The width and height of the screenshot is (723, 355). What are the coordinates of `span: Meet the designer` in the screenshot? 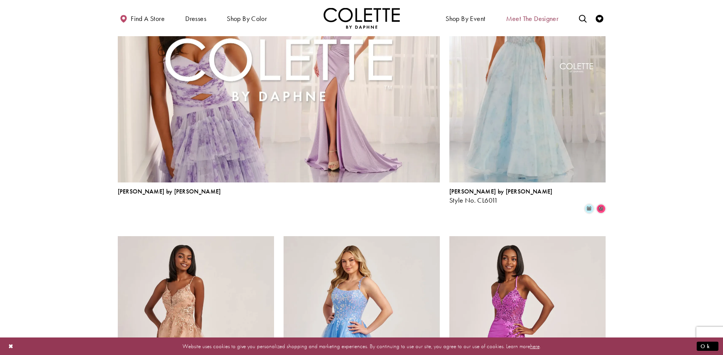 It's located at (532, 19).